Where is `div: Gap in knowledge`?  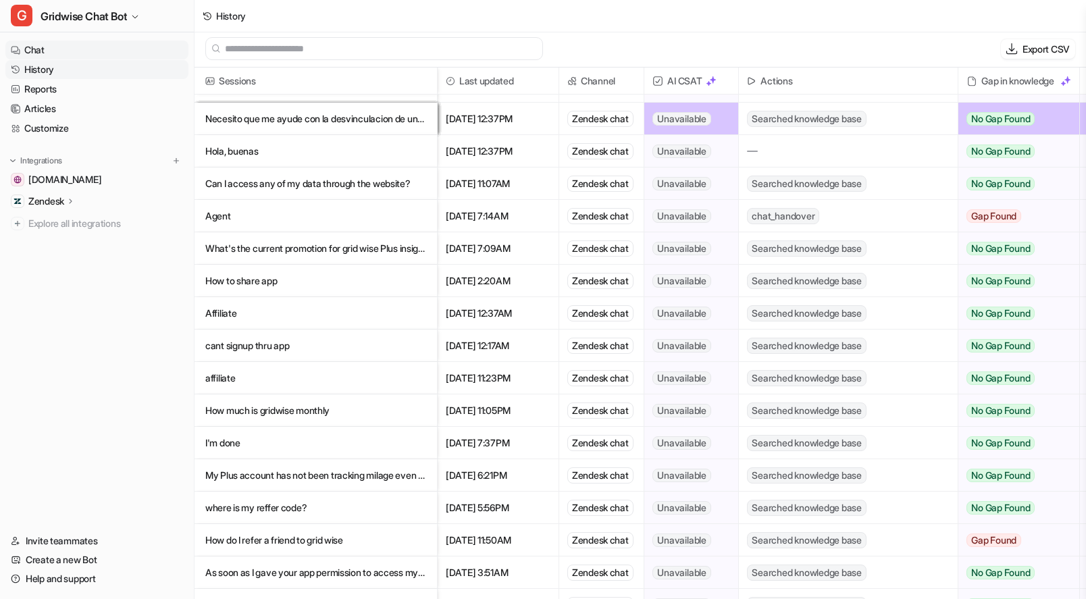 div: Gap in knowledge is located at coordinates (1019, 81).